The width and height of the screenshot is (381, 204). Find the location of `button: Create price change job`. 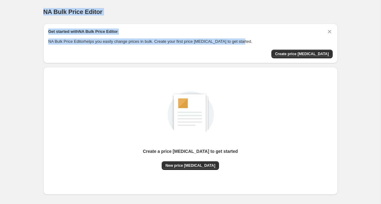

button: Create price change job is located at coordinates (302, 54).